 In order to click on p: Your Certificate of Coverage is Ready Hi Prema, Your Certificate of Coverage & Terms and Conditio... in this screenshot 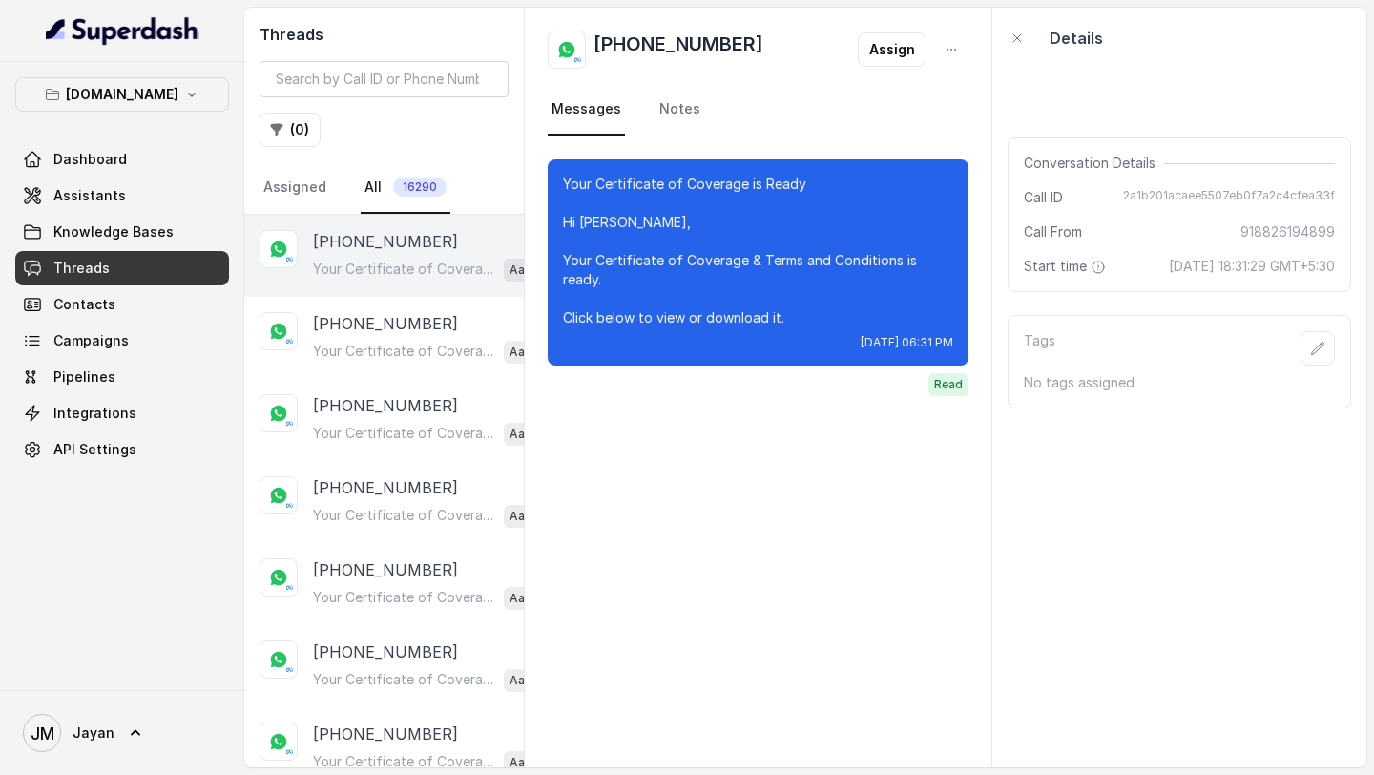, I will do `click(404, 597)`.